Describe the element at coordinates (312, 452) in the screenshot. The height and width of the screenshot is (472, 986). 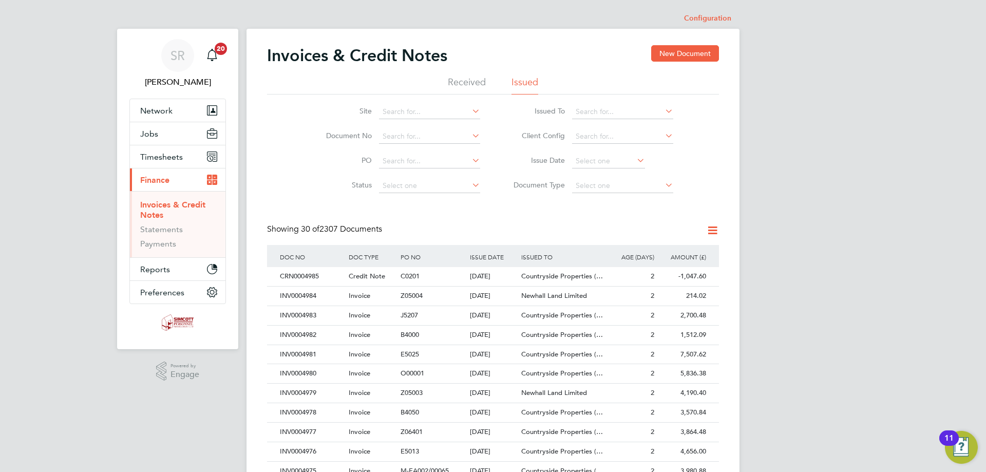
I see `div: INV0004976` at that location.